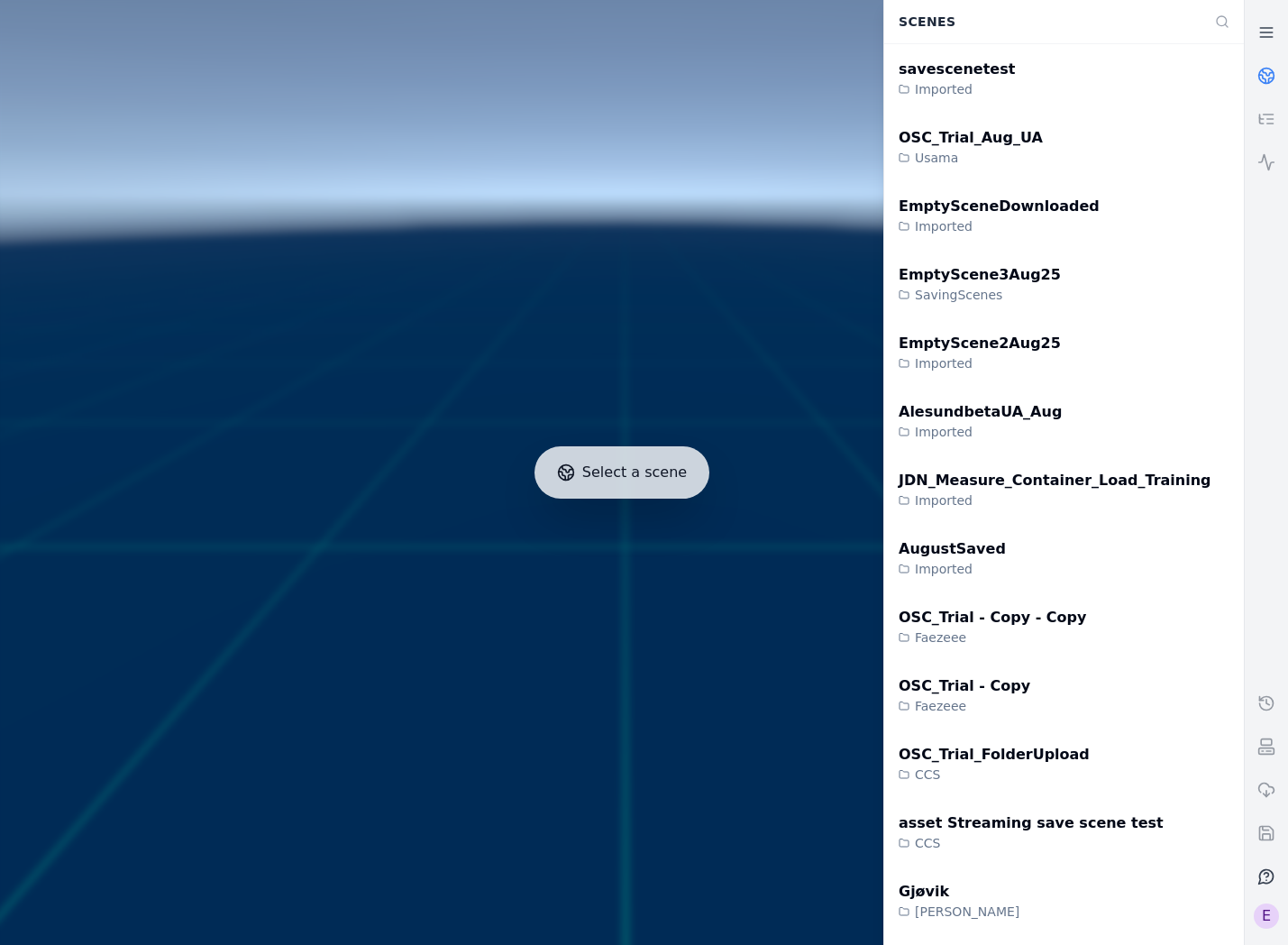 This screenshot has height=945, width=1288. Describe the element at coordinates (956, 69) in the screenshot. I see `div: savescenetest` at that location.